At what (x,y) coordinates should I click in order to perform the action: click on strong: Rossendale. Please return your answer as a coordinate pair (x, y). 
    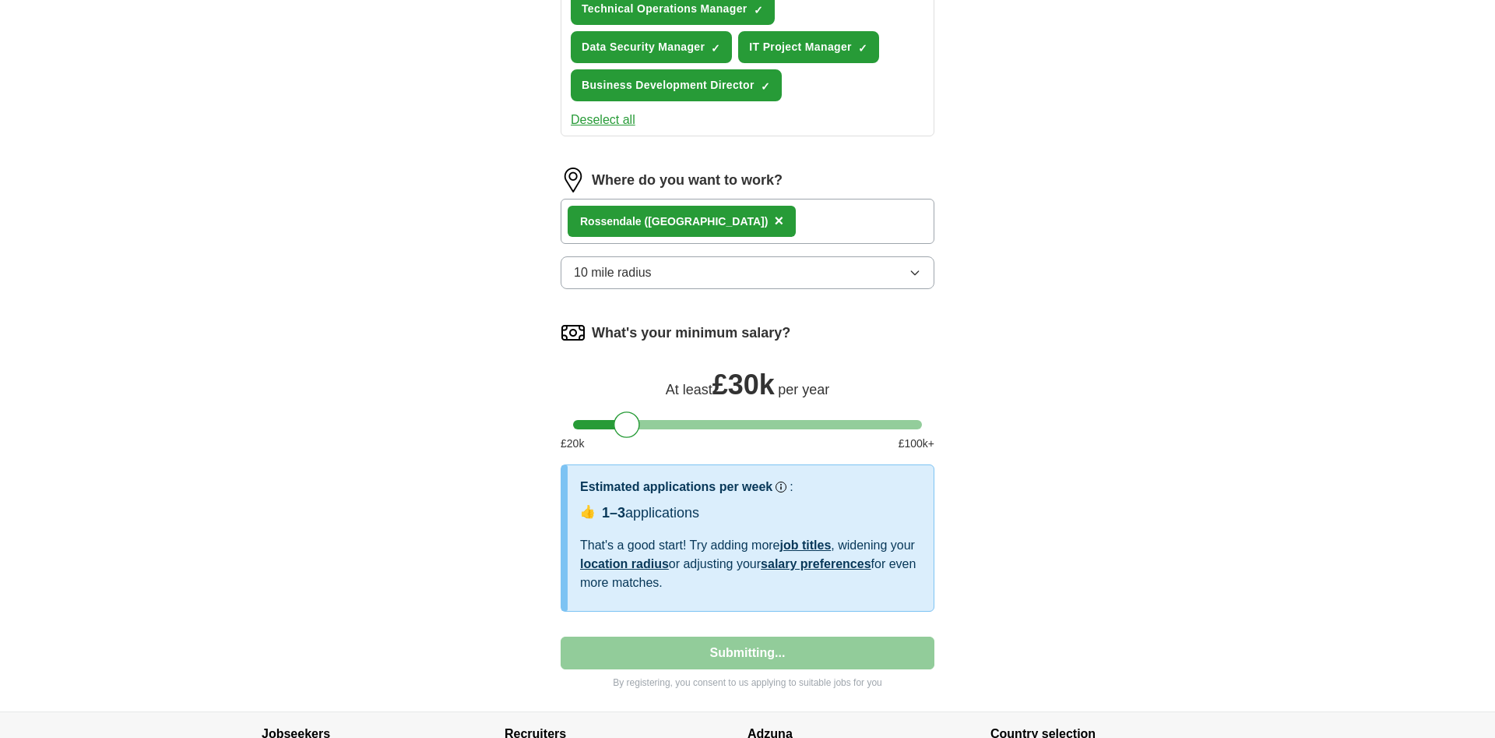
    Looking at the image, I should click on (611, 221).